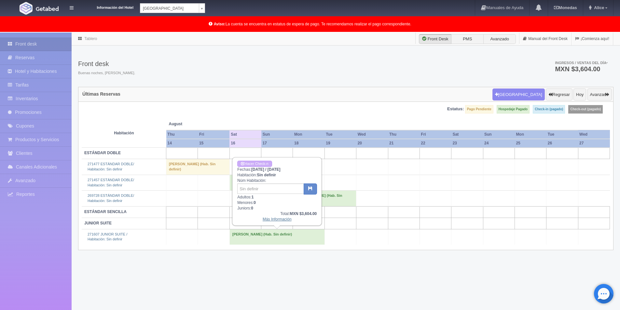  What do you see at coordinates (214, 143) in the screenshot?
I see `th: 15` at bounding box center [214, 143].